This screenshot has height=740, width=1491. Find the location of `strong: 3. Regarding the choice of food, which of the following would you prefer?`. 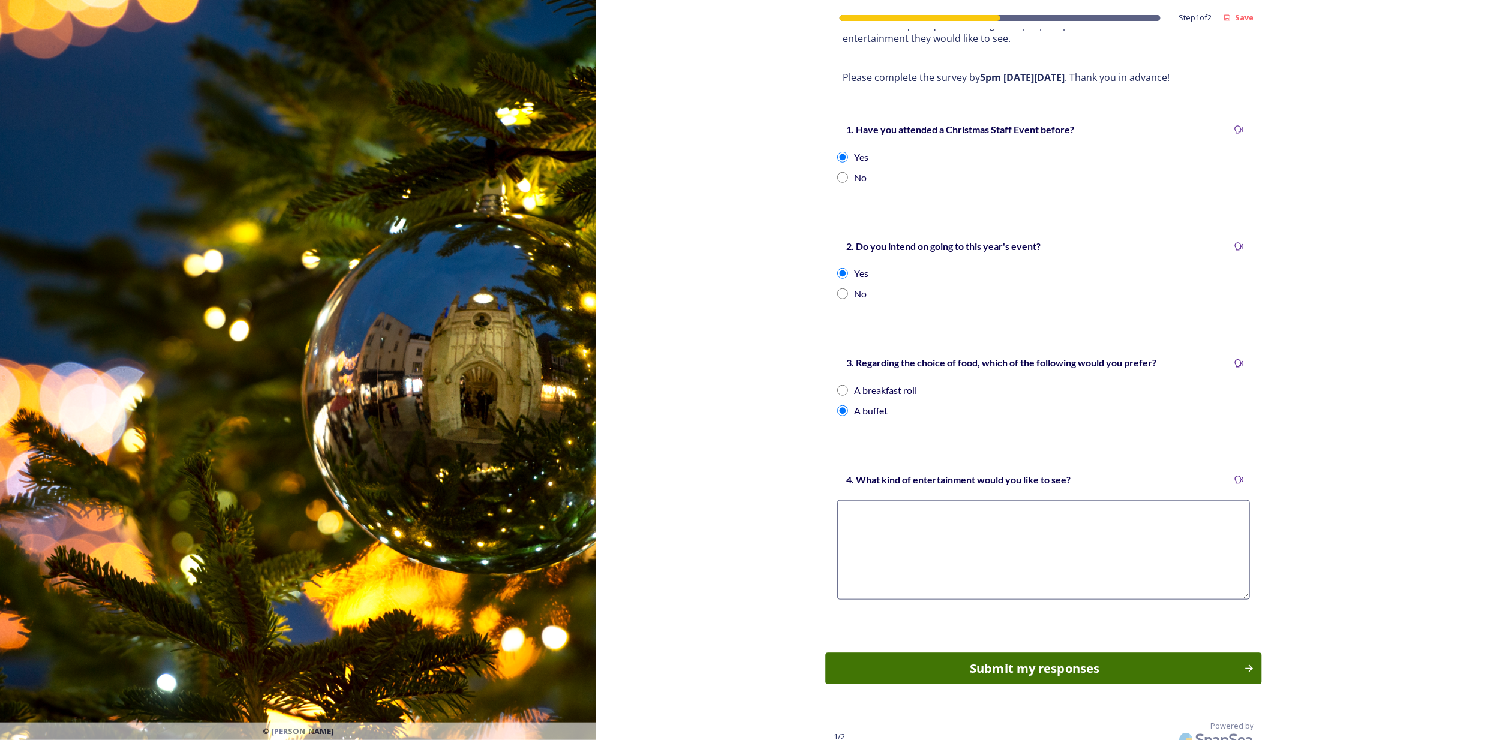

strong: 3. Regarding the choice of food, which of the following would you prefer? is located at coordinates (1001, 362).